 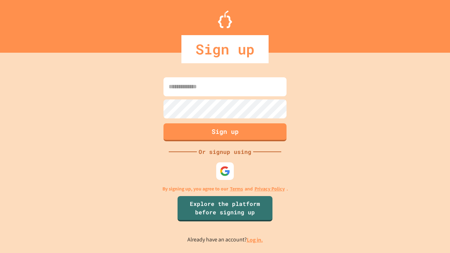 What do you see at coordinates (225, 132) in the screenshot?
I see `button: Sign up` at bounding box center [225, 132].